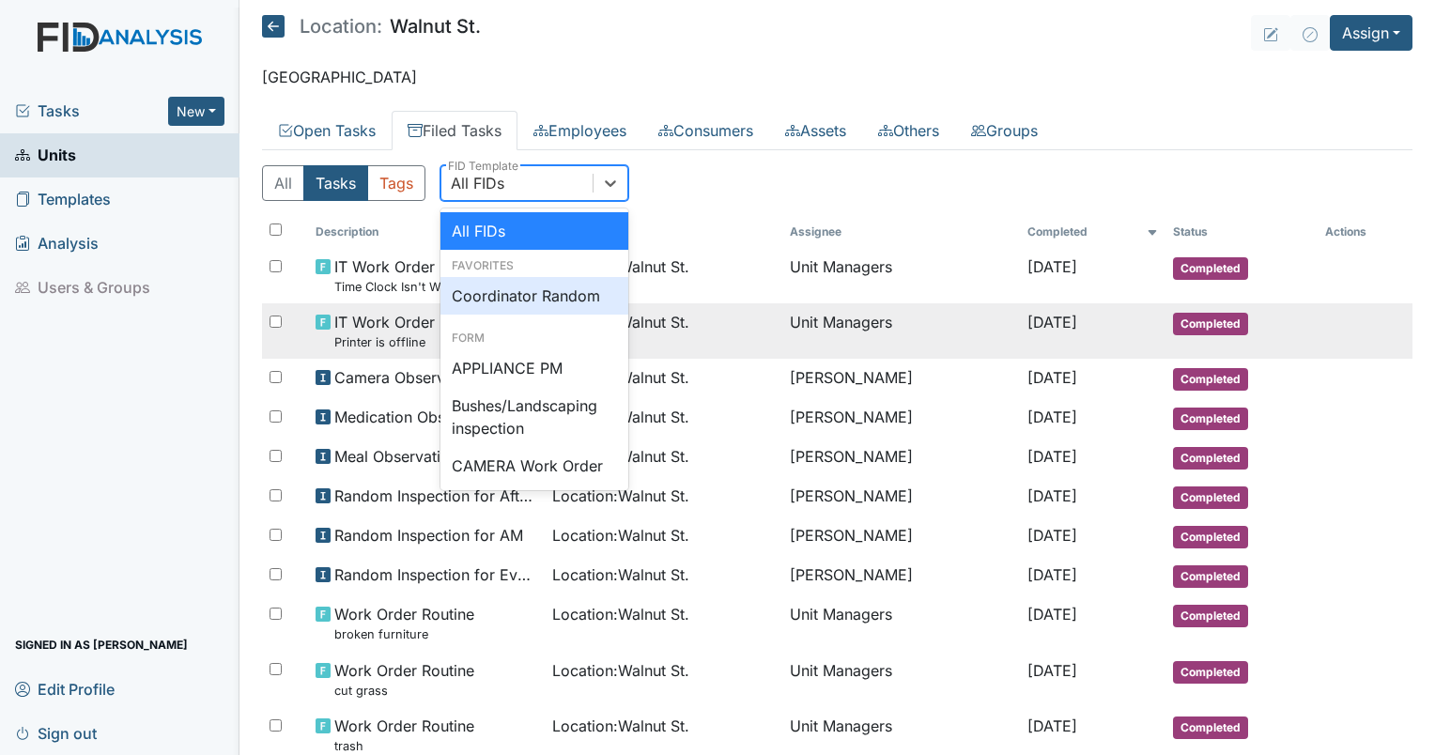  What do you see at coordinates (404, 735) in the screenshot?
I see `span: Work Order Routine trash` at bounding box center [404, 735].